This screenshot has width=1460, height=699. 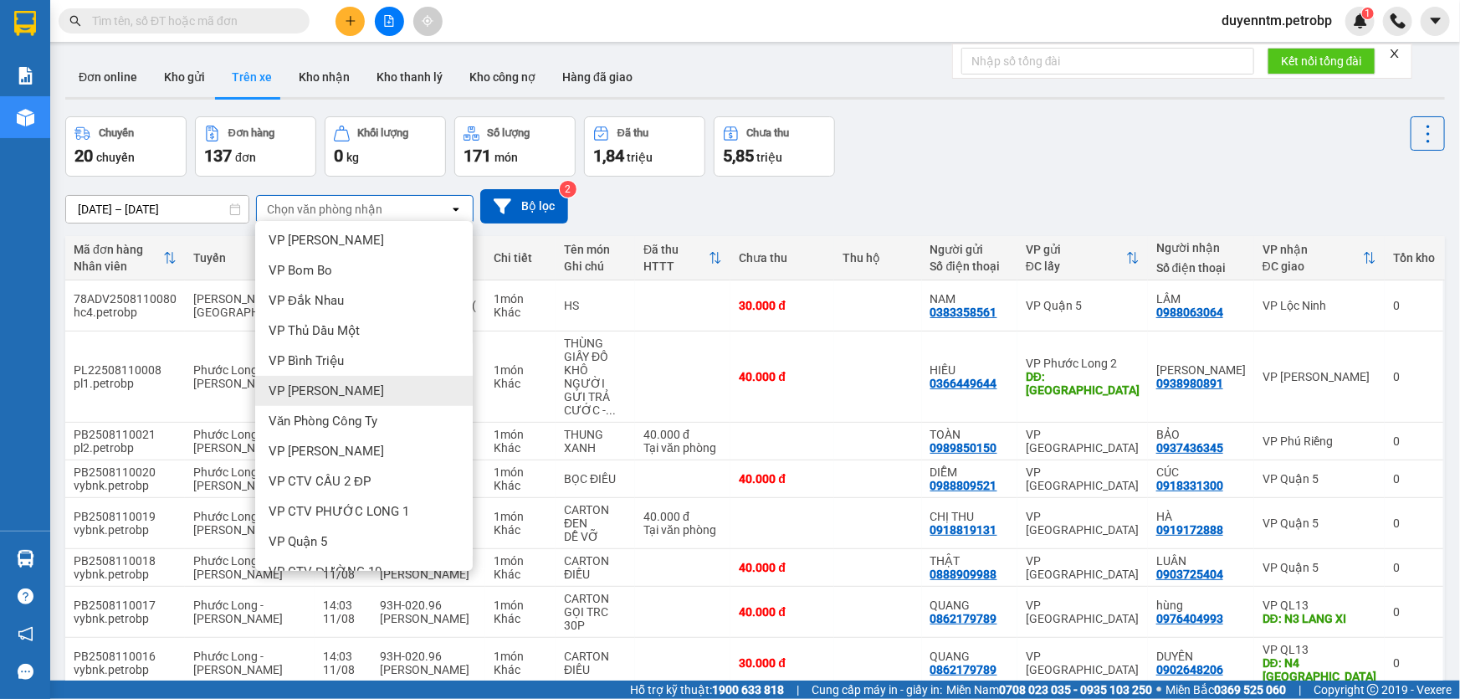 What do you see at coordinates (1373, 689) in the screenshot?
I see `span: copyright` at bounding box center [1373, 689].